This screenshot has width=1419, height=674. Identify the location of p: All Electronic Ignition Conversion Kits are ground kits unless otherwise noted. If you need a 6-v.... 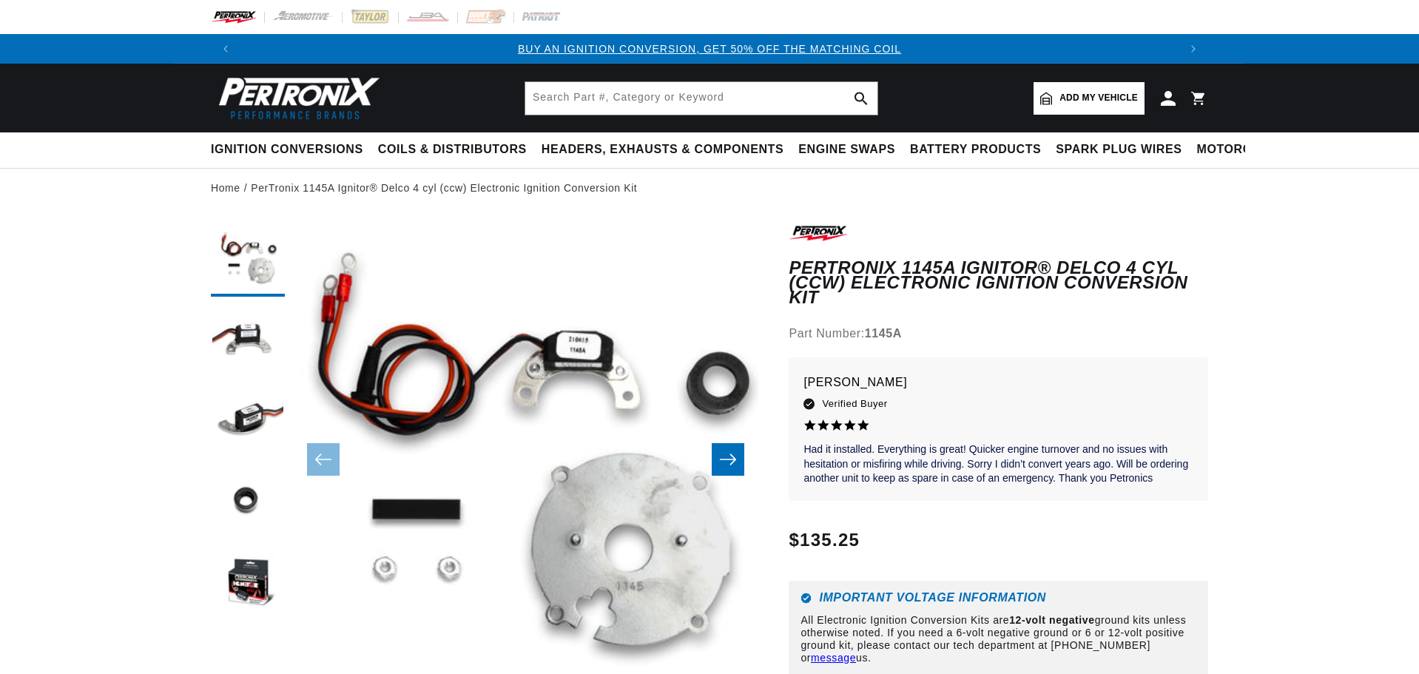
(998, 639).